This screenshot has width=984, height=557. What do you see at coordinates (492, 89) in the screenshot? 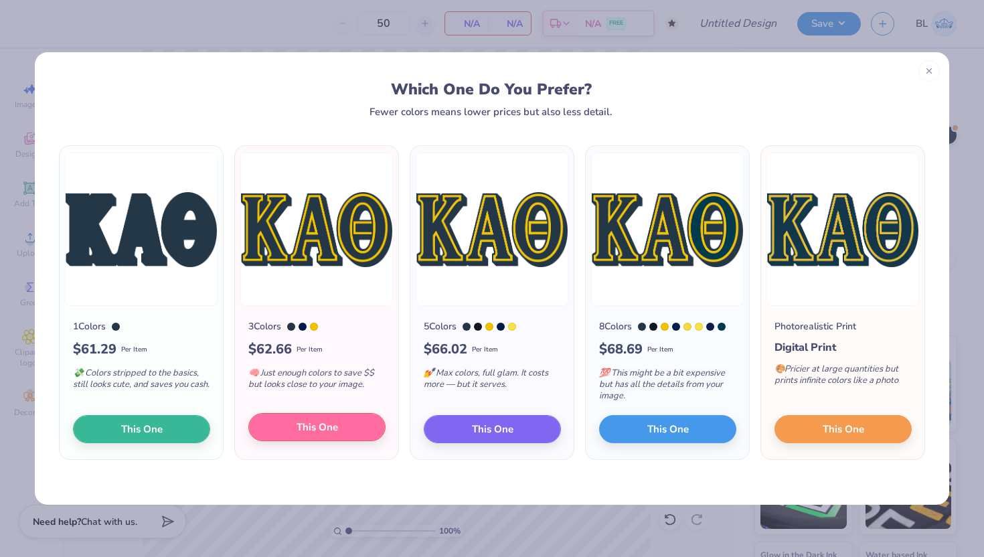
I see `div: Which One Do You Prefer?` at bounding box center [492, 89].